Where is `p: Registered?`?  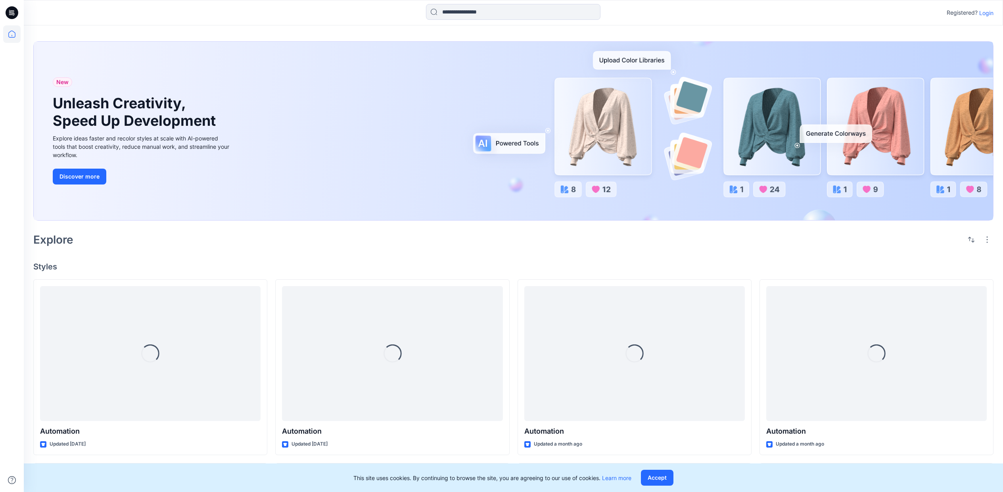 p: Registered? is located at coordinates (962, 13).